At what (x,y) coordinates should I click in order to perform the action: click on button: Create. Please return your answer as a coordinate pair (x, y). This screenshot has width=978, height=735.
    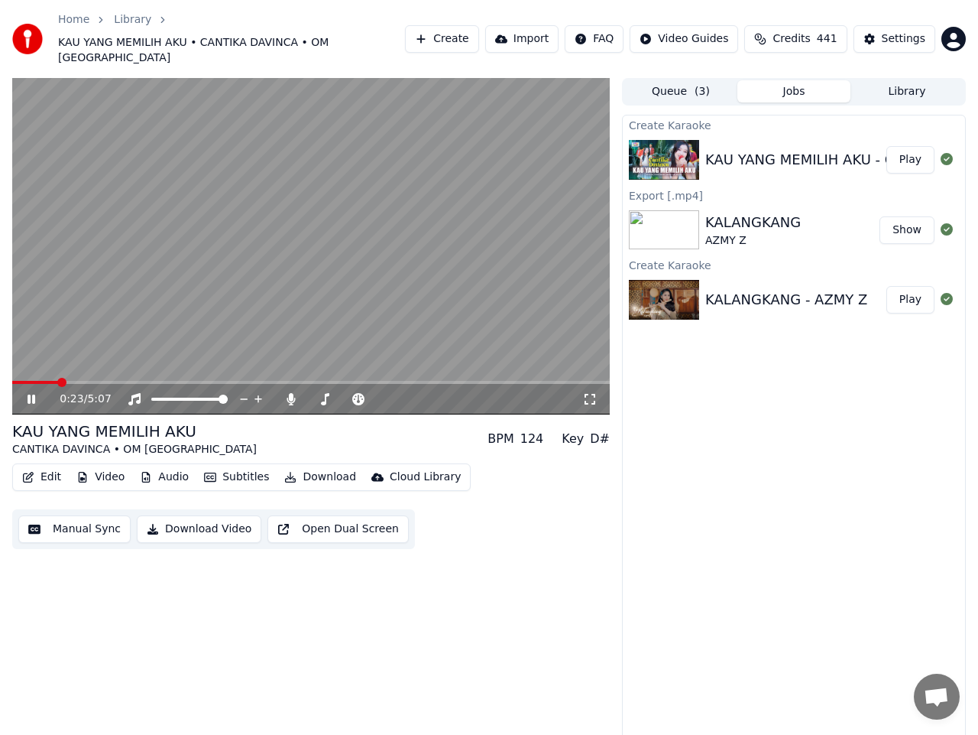
    Looking at the image, I should click on (442, 39).